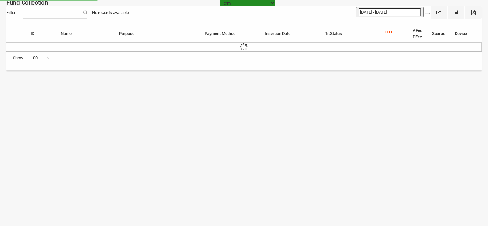 This screenshot has height=226, width=488. Describe the element at coordinates (456, 13) in the screenshot. I see `button: CSV` at that location.